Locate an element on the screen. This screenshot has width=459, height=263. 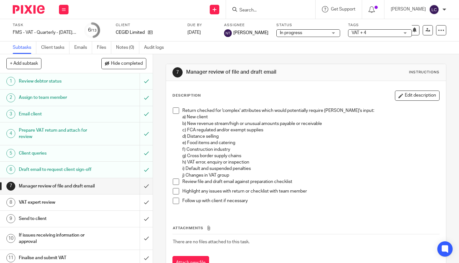
span: Attachments is located at coordinates (188, 228).